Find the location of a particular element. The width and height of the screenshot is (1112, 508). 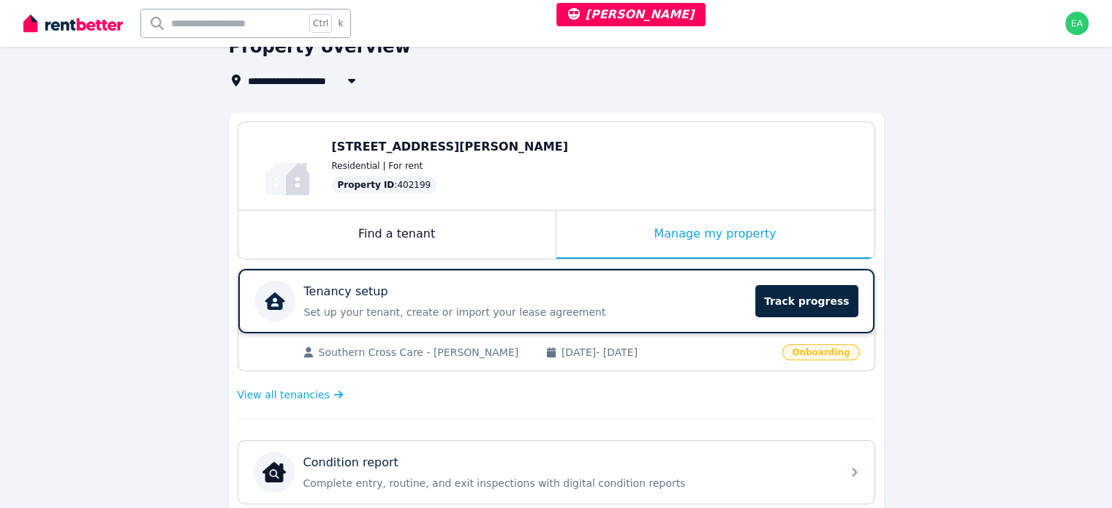

span: Ctrl is located at coordinates (320, 23).